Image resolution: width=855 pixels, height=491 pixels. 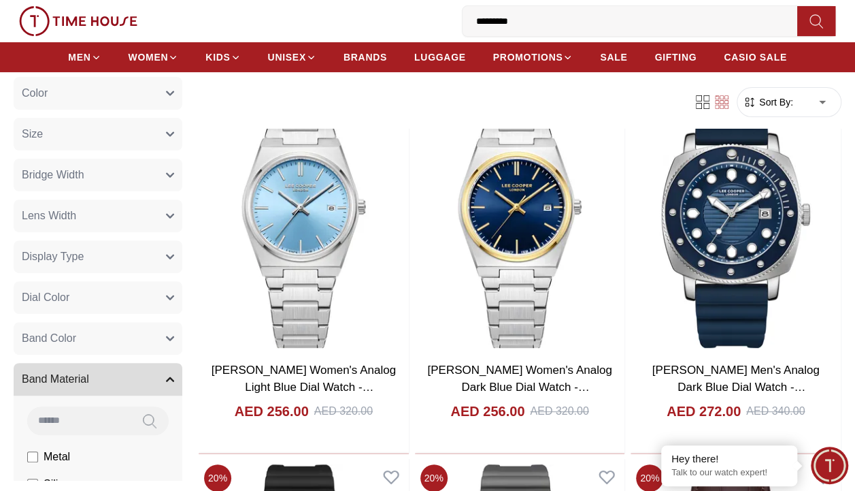 I want to click on a: CASIO SALE, so click(x=755, y=57).